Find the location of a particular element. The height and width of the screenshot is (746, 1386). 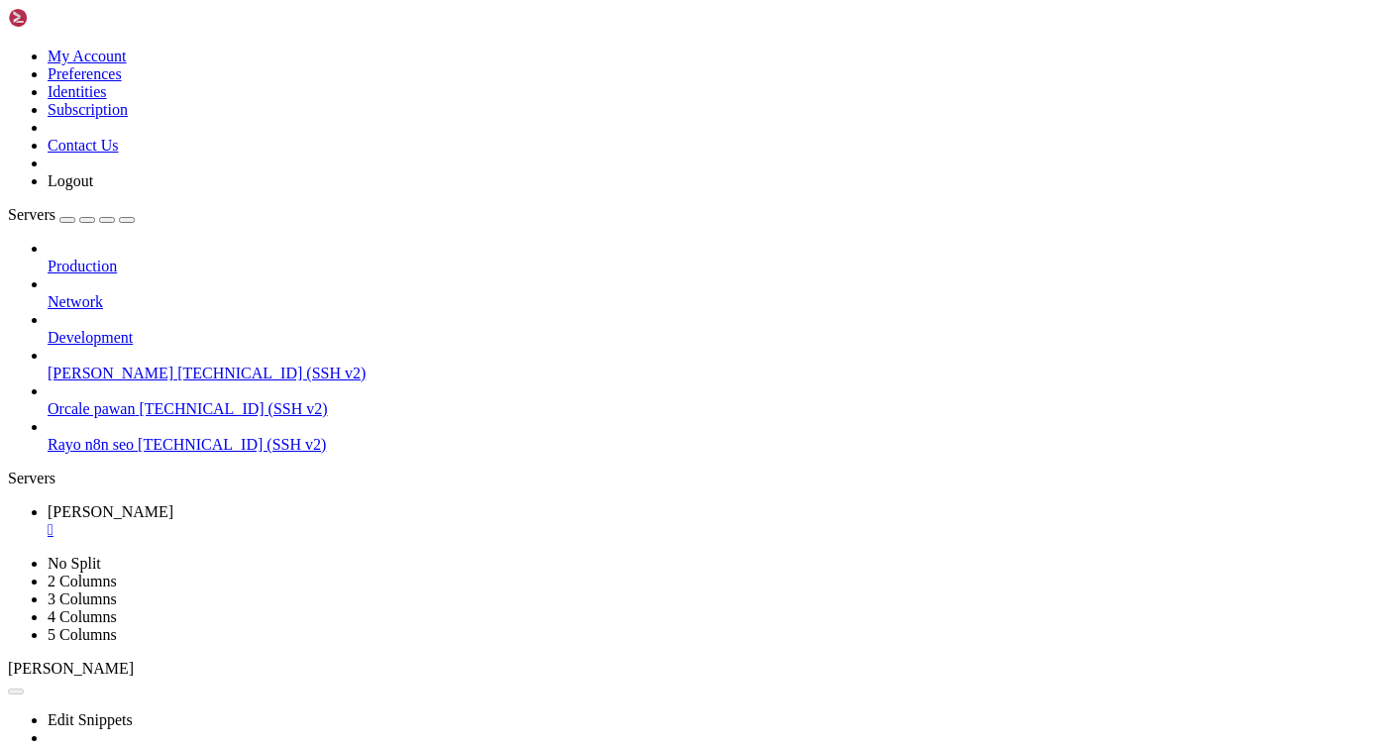

div: Servers is located at coordinates (692, 478).